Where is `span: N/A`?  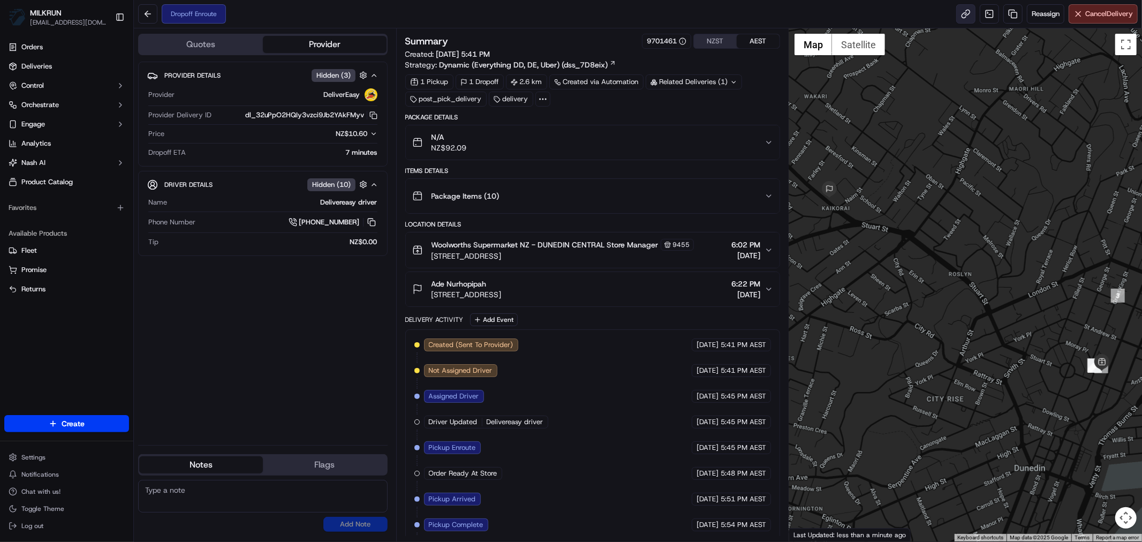
span: N/A is located at coordinates (449, 137).